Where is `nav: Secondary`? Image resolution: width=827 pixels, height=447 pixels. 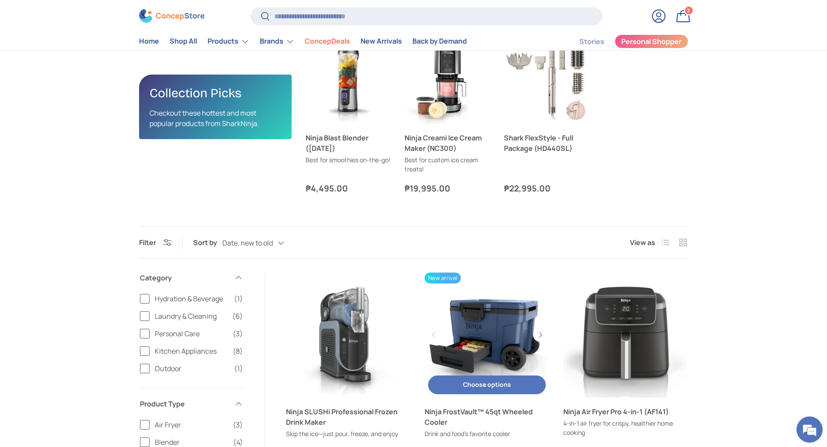
nav: Secondary is located at coordinates (623, 41).